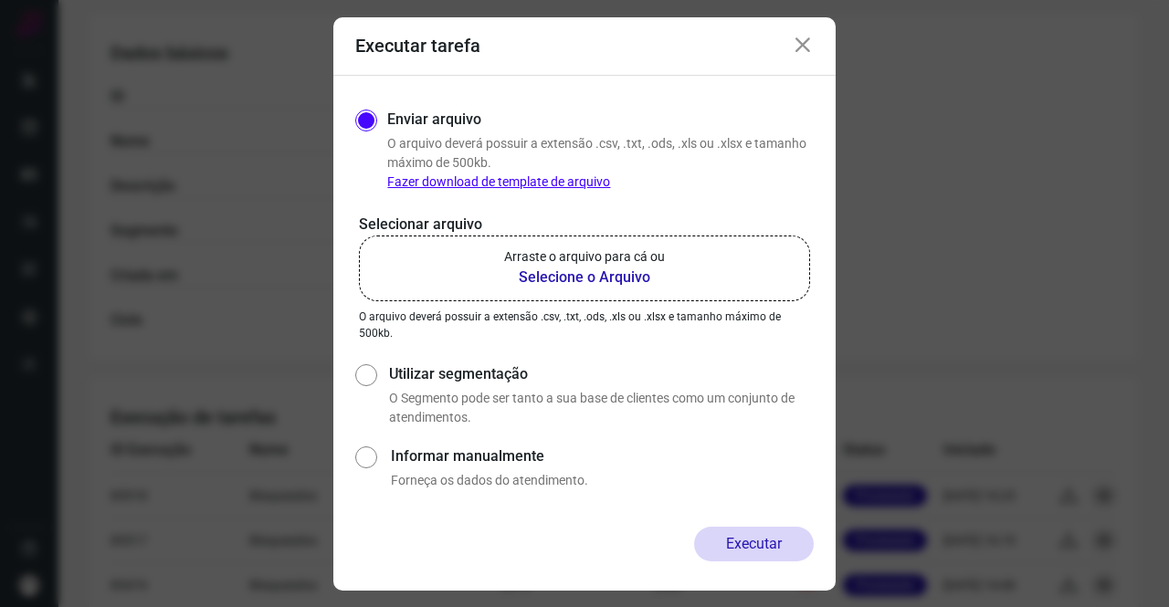 The width and height of the screenshot is (1169, 607). I want to click on p: O Segmento pode ser tanto a sua base de clientes como um conjunto de atendimentos., so click(601, 408).